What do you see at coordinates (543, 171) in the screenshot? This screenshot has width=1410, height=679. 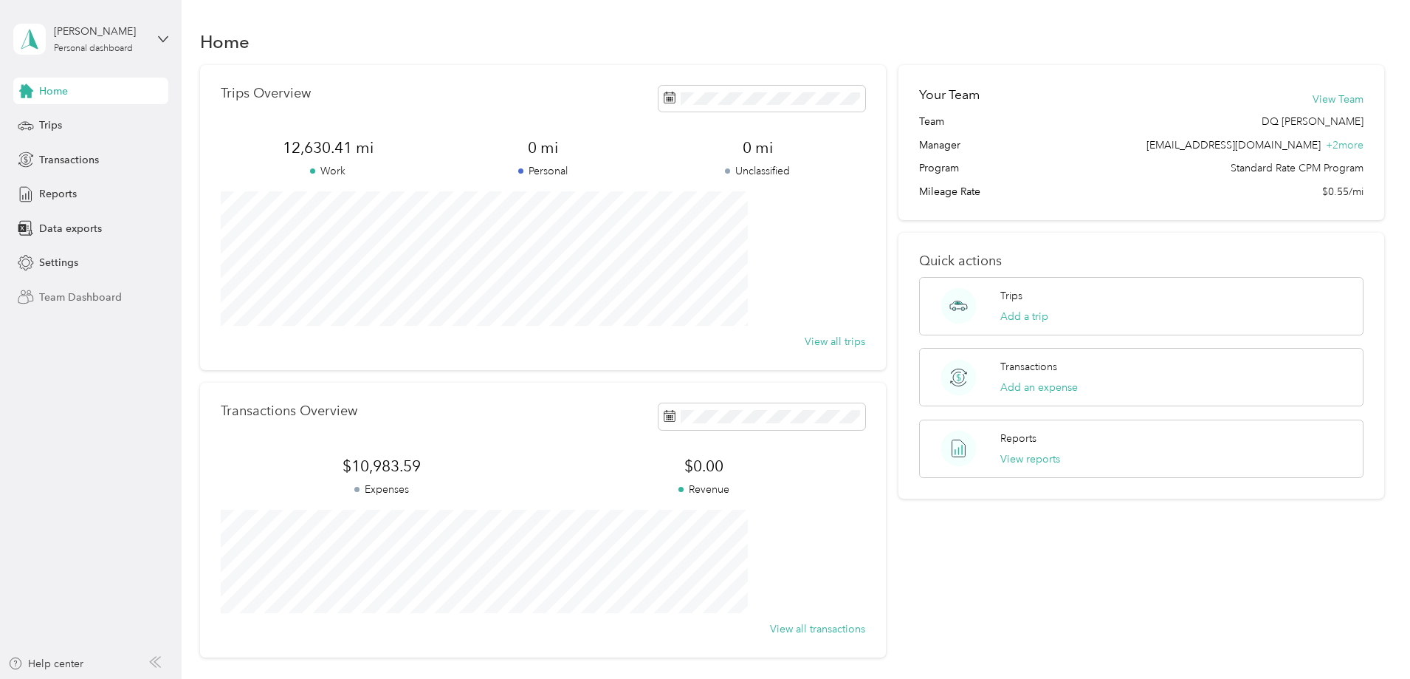 I see `p: Personal` at bounding box center [543, 171].